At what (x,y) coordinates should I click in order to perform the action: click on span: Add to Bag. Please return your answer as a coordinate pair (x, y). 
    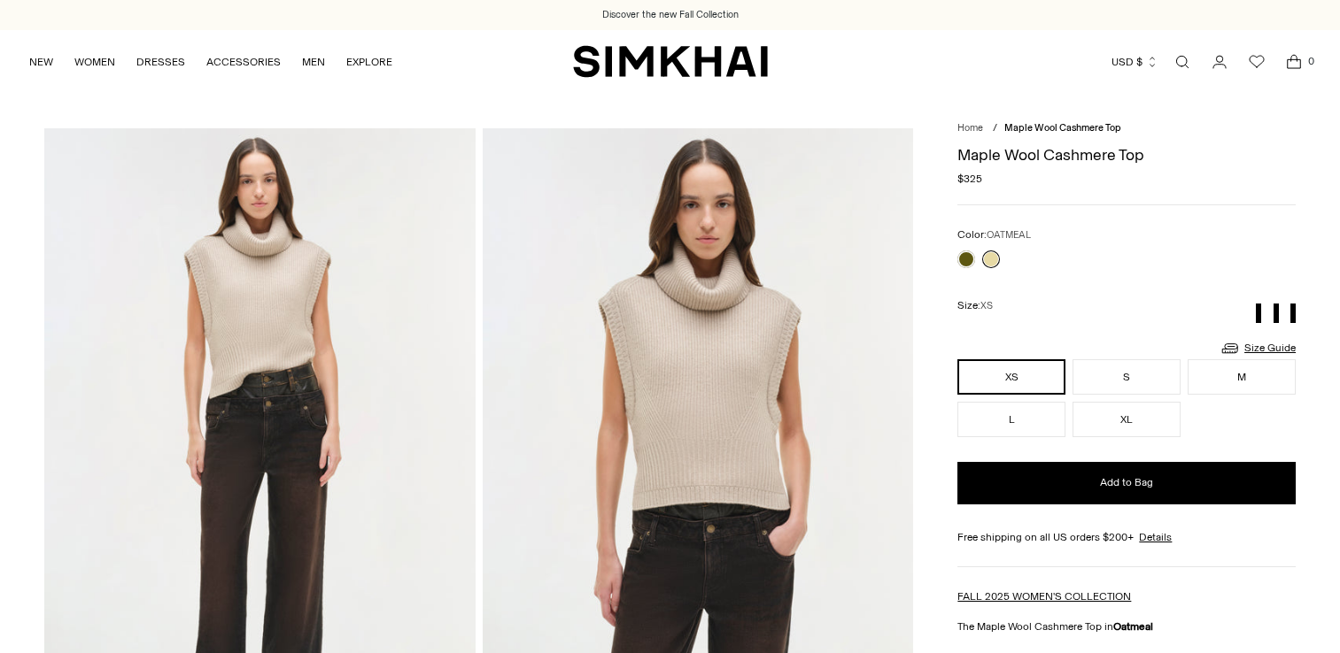
    Looking at the image, I should click on (1126, 483).